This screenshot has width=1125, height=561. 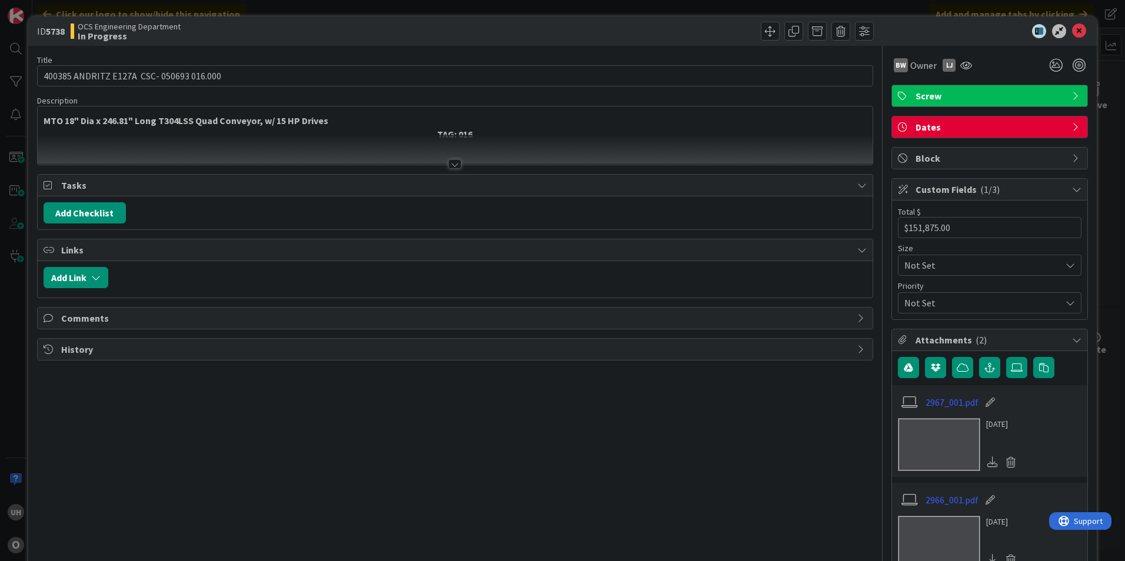 I want to click on span: Custom Fields, so click(x=991, y=189).